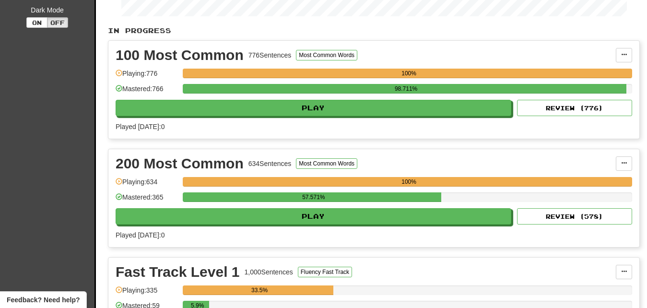  I want to click on div: 776 Sentences, so click(270, 55).